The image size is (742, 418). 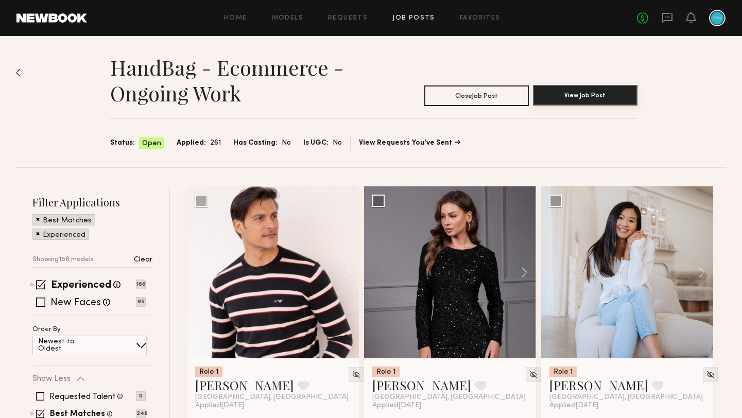 I want to click on img: Back to previous page, so click(x=18, y=73).